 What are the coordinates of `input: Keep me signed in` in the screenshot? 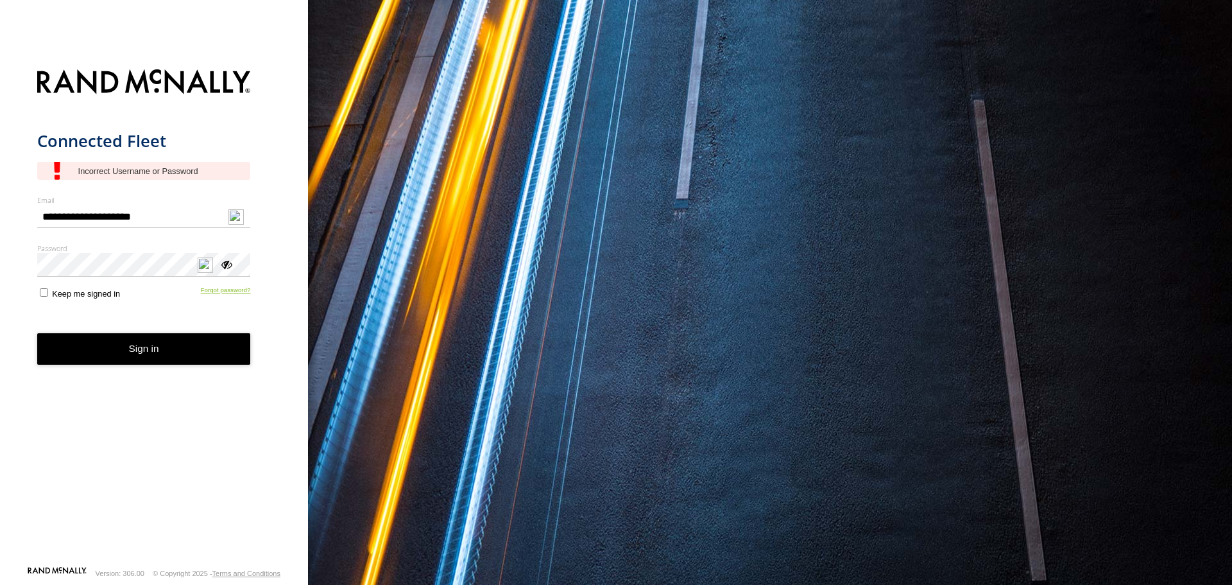 It's located at (44, 292).